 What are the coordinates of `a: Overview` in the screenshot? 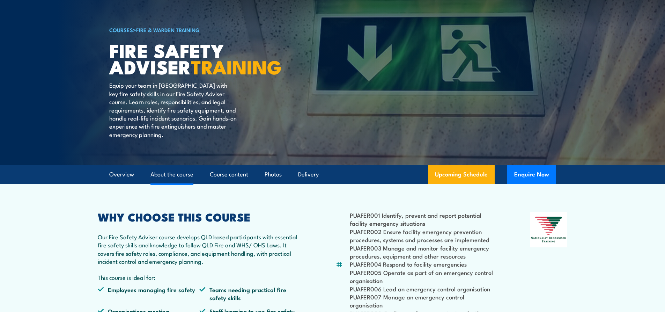 It's located at (121, 174).